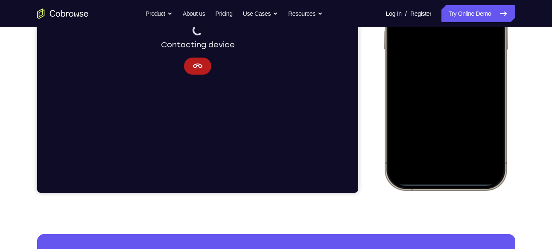 This screenshot has height=249, width=552. Describe the element at coordinates (478, 14) in the screenshot. I see `a: Try Online Demo` at that location.